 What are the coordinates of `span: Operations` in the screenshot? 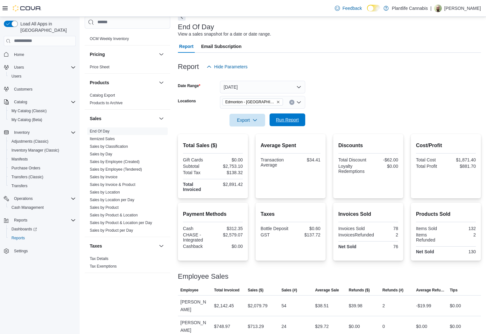 It's located at (23, 199).